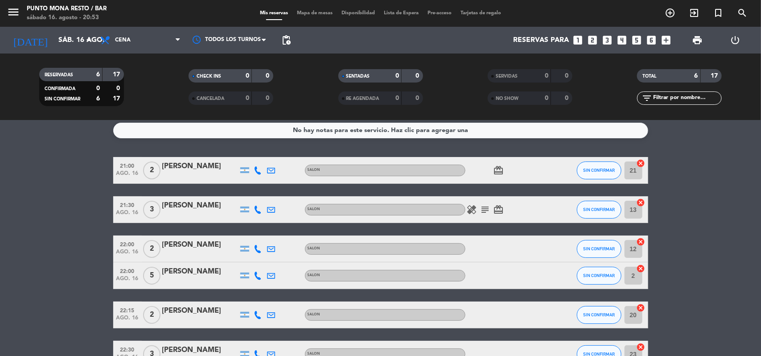  What do you see at coordinates (209, 76) in the screenshot?
I see `span: CHECK INS` at bounding box center [209, 76].